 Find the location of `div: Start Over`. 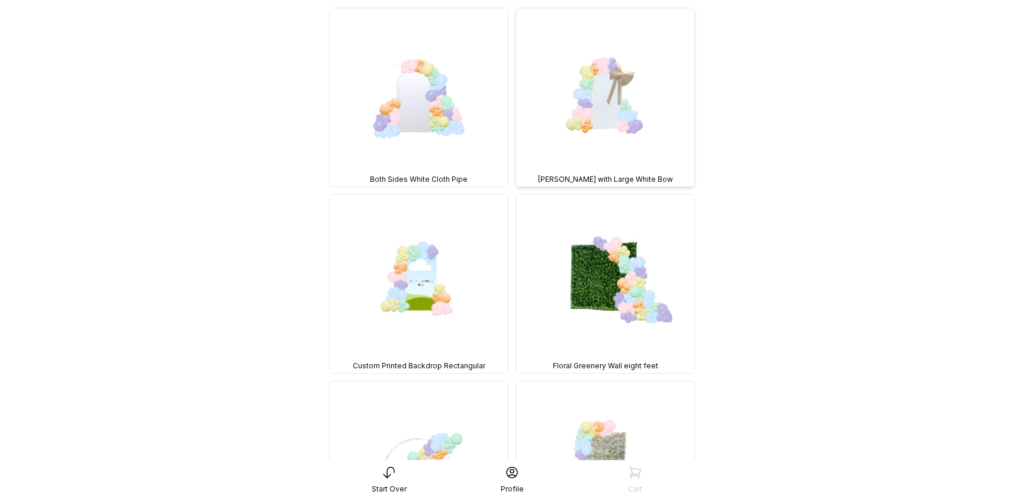

div: Start Over is located at coordinates (389, 489).